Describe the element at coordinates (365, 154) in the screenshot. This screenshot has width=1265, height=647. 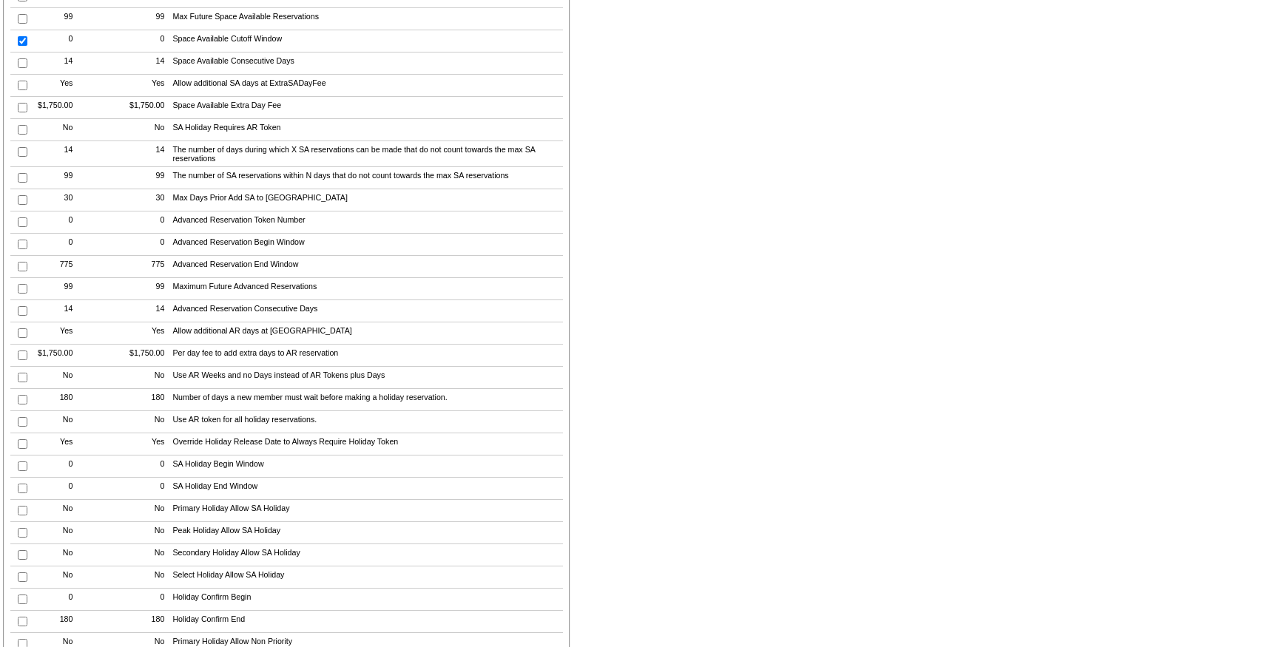
I see `td: The number of days during which X SA reservations can be made that do not count towards the max S...` at that location.